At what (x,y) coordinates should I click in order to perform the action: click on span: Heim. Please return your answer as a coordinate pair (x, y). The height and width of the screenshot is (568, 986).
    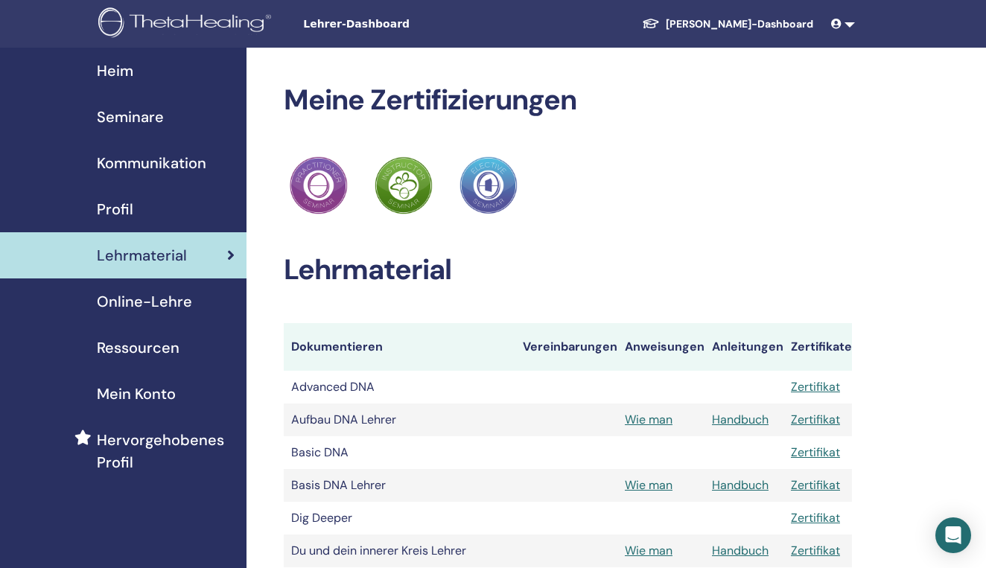
    Looking at the image, I should click on (115, 71).